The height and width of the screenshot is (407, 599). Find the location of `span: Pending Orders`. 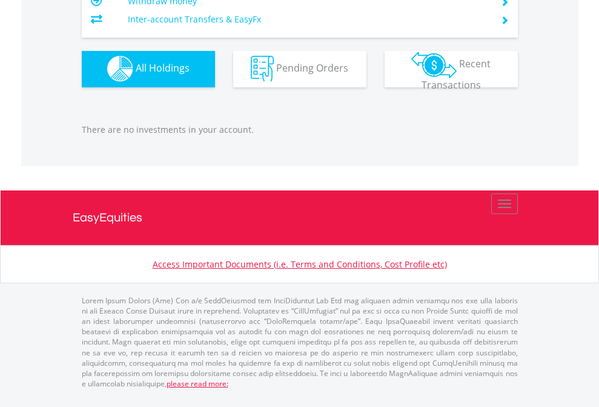

span: Pending Orders is located at coordinates (312, 68).